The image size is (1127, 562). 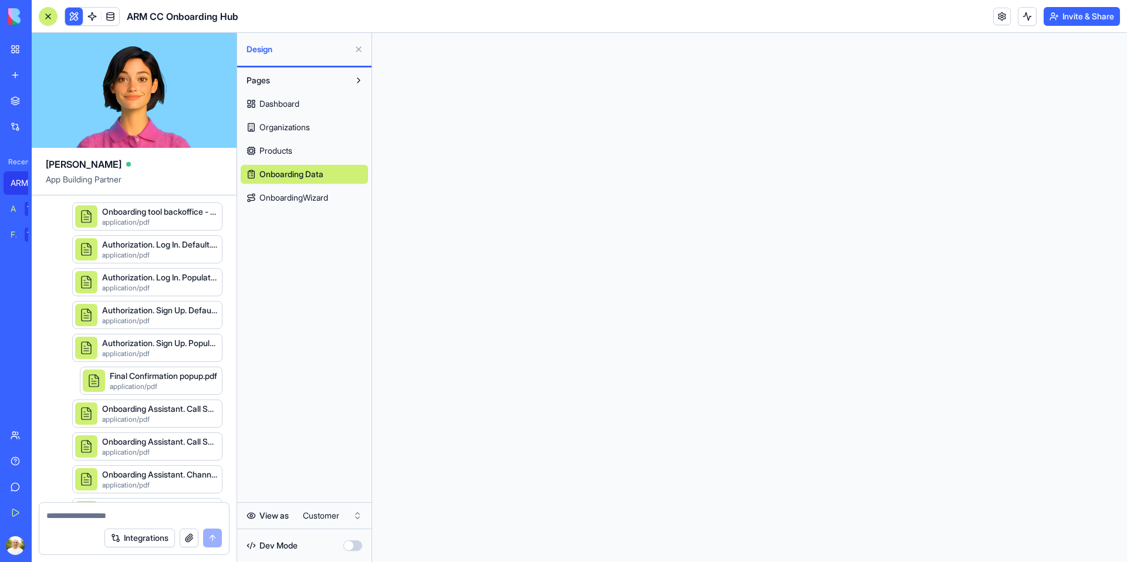 What do you see at coordinates (304, 104) in the screenshot?
I see `a: Dashboard` at bounding box center [304, 104].